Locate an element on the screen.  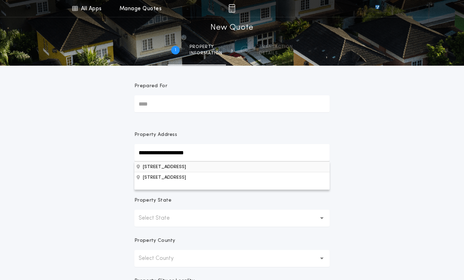
span: Property is located at coordinates (206, 47).